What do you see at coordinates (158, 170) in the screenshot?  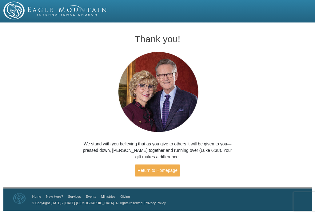 I see `a: Return to Homepage` at bounding box center [158, 170].